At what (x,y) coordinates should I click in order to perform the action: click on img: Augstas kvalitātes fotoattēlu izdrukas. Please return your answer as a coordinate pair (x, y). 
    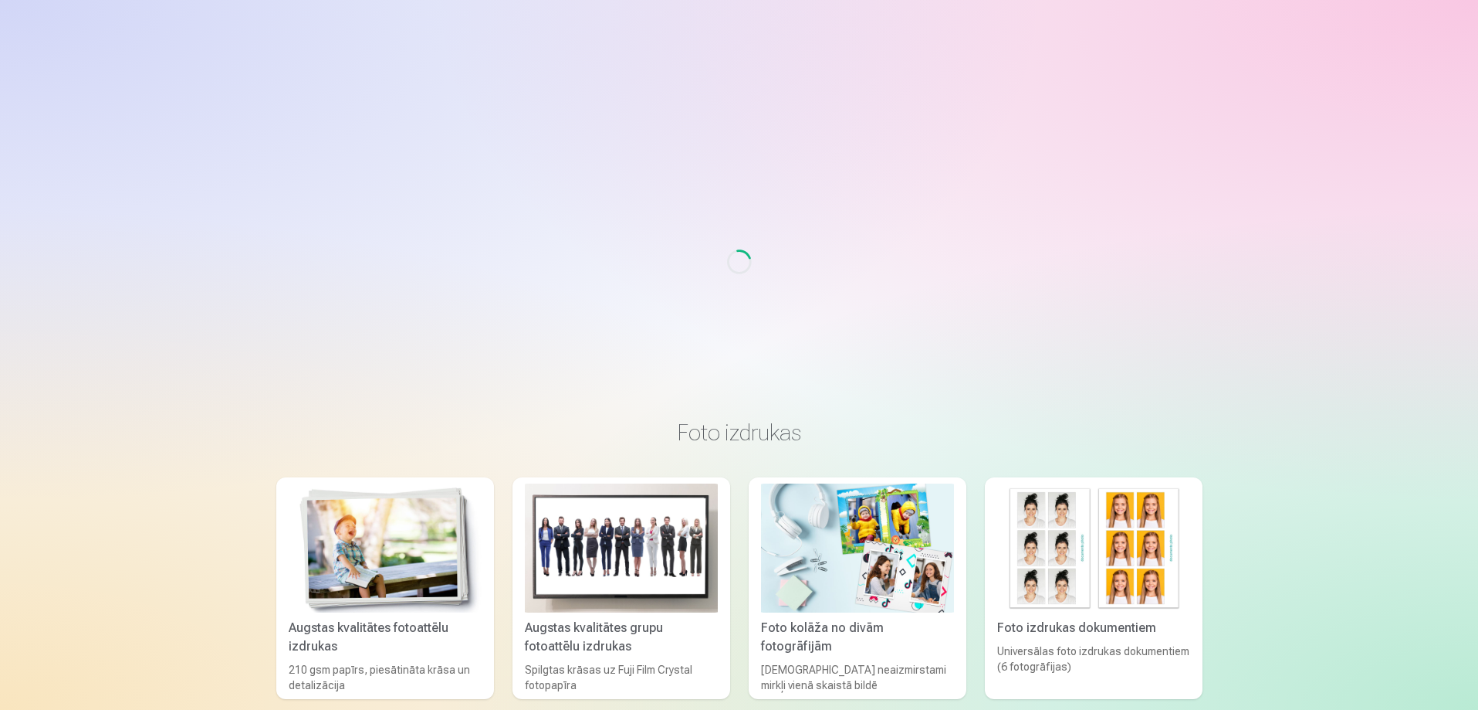
    Looking at the image, I should click on (385, 547).